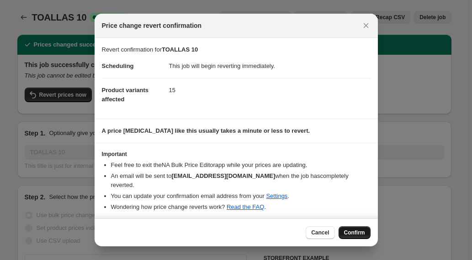 This screenshot has height=260, width=472. Describe the element at coordinates (236, 50) in the screenshot. I see `p: Revert confirmation for` at that location.